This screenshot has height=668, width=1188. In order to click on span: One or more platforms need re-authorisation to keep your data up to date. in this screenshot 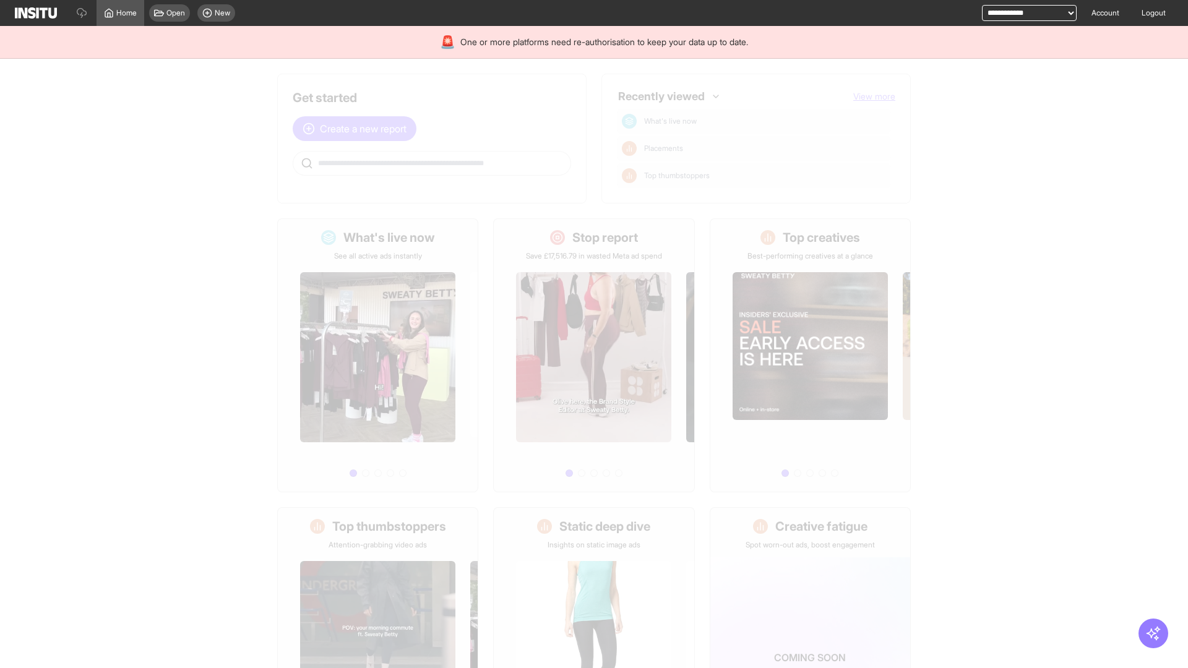, I will do `click(604, 42)`.